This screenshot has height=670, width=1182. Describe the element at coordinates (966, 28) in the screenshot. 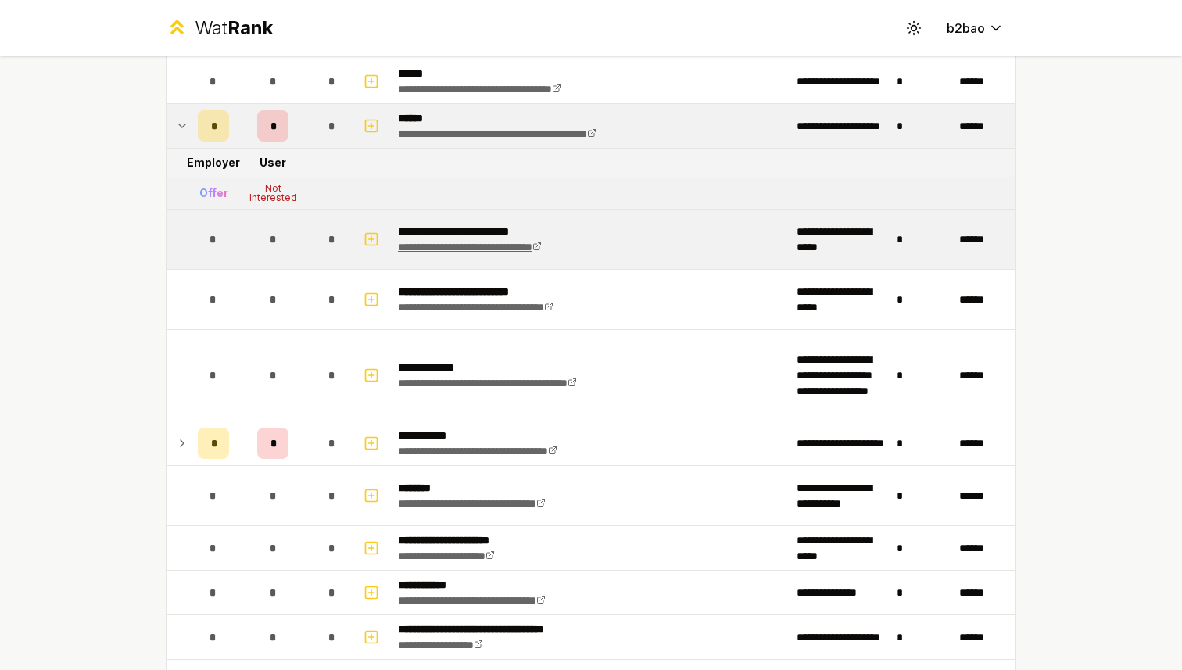

I see `span: b2bao` at that location.